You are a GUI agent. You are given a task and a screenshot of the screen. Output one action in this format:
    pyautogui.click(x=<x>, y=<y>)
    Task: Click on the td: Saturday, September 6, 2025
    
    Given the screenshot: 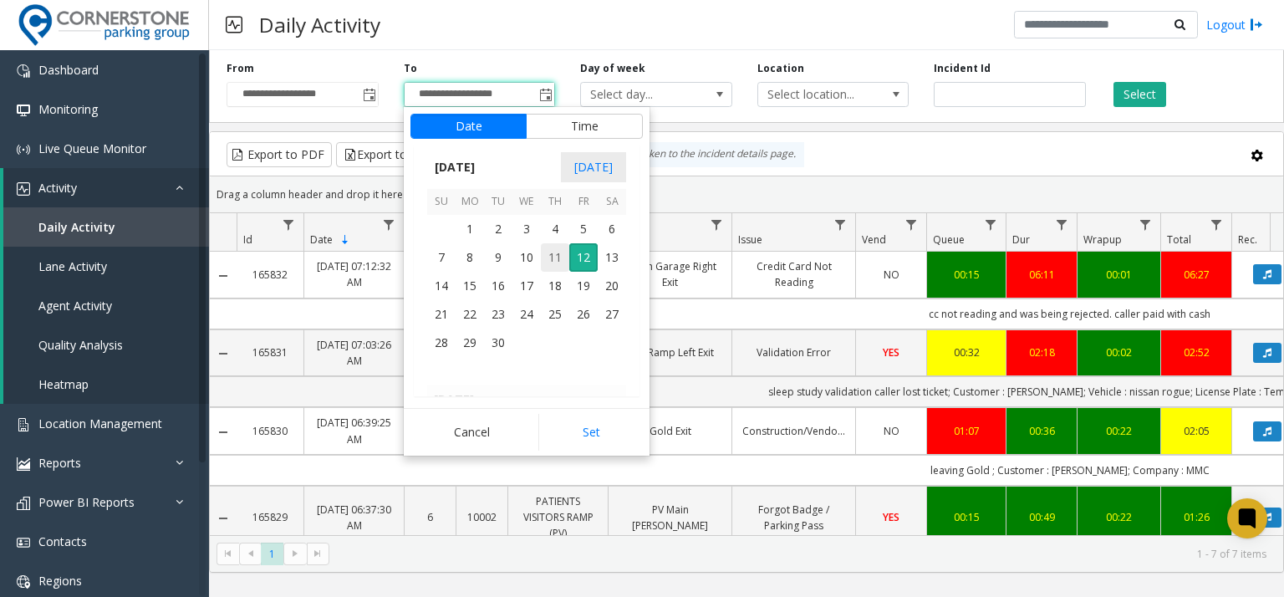 What is the action you would take?
    pyautogui.click(x=612, y=229)
    